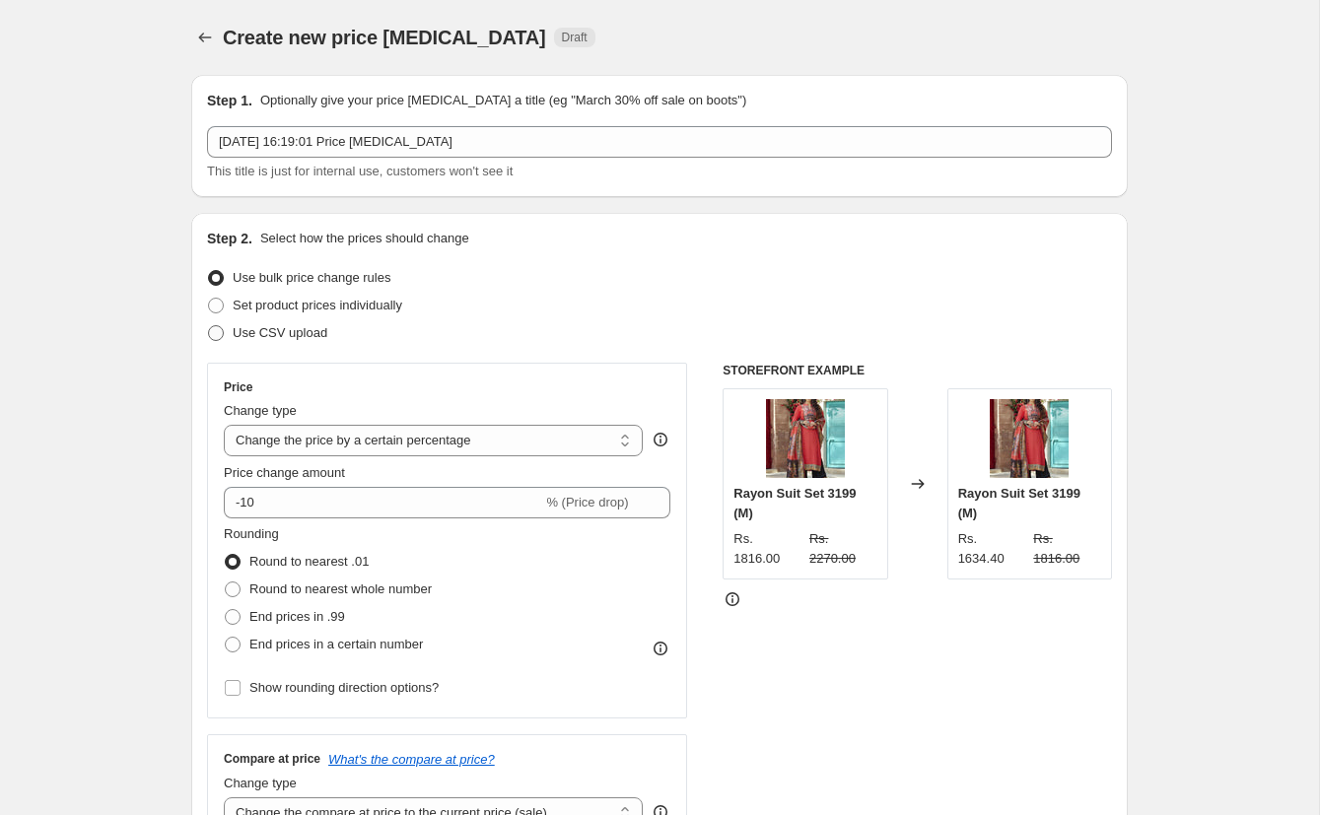 The image size is (1320, 815). What do you see at coordinates (251, 533) in the screenshot?
I see `span: Rounding` at bounding box center [251, 533].